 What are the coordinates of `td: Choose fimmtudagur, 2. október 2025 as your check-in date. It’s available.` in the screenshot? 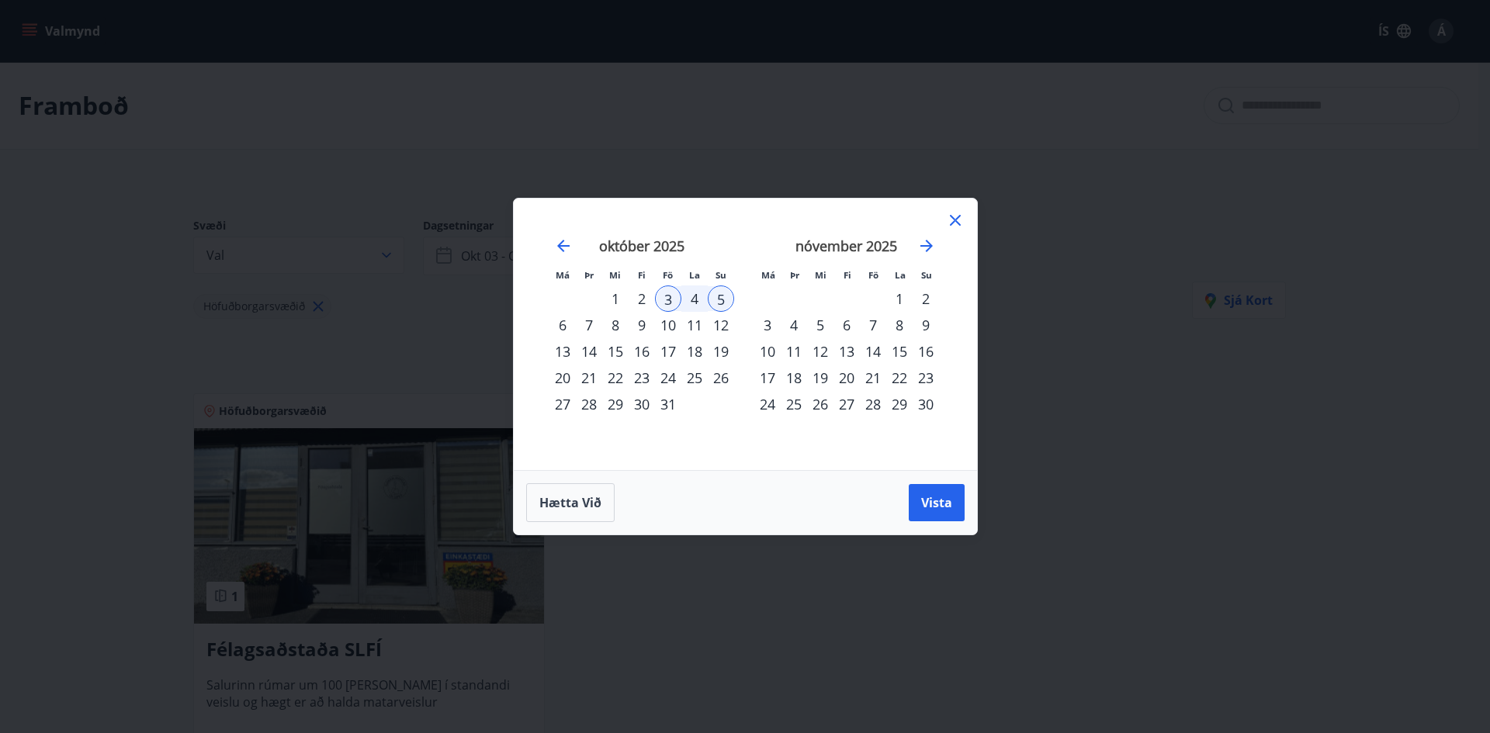 It's located at (642, 299).